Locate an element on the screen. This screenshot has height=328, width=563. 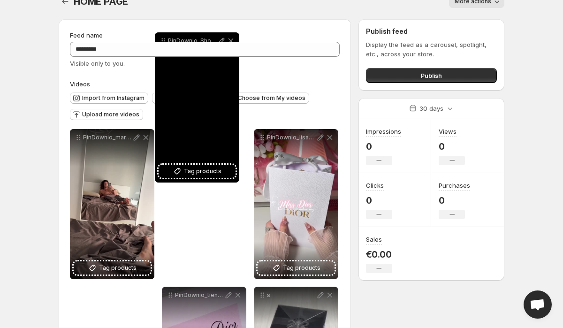
button: Import from Instagram is located at coordinates (109, 98).